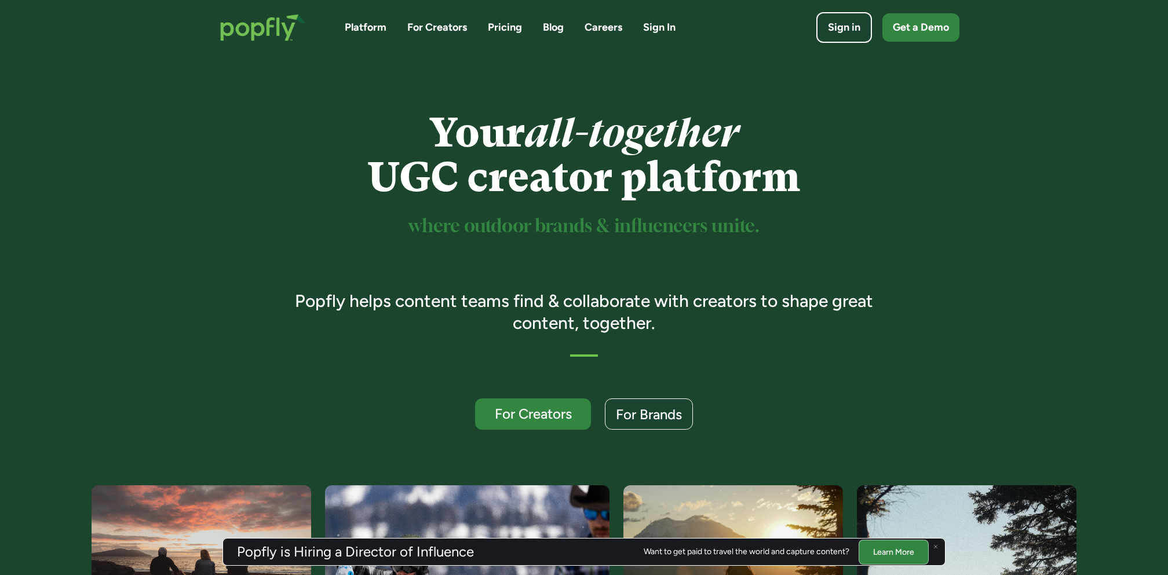 Image resolution: width=1168 pixels, height=575 pixels. I want to click on div: Want to get paid to travel the world and capture content?, so click(746, 552).